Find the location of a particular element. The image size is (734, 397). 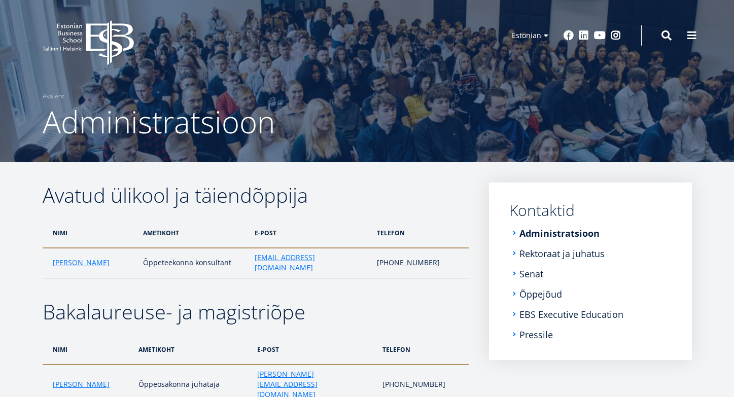

a: Õppejõud is located at coordinates (540, 294).